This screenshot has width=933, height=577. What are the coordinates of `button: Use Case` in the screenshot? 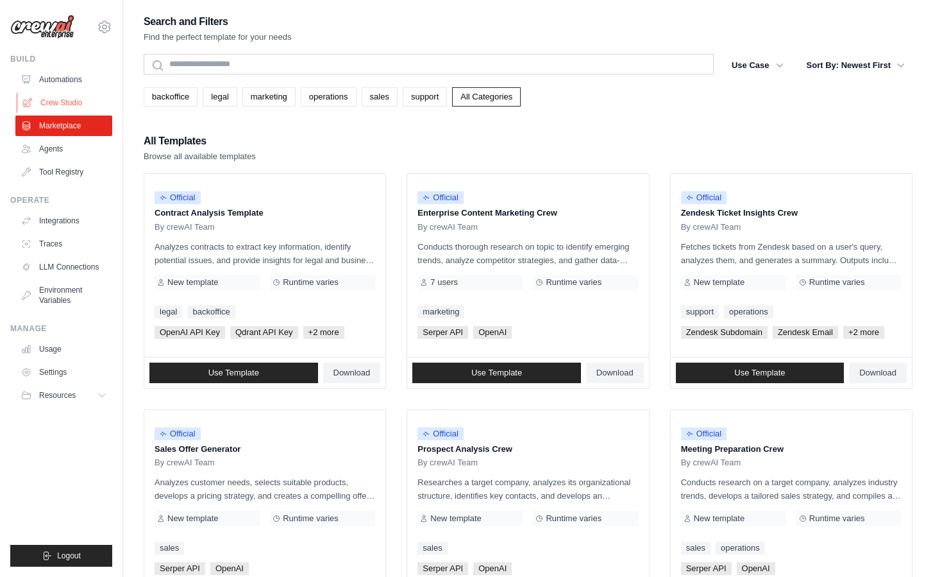 It's located at (758, 65).